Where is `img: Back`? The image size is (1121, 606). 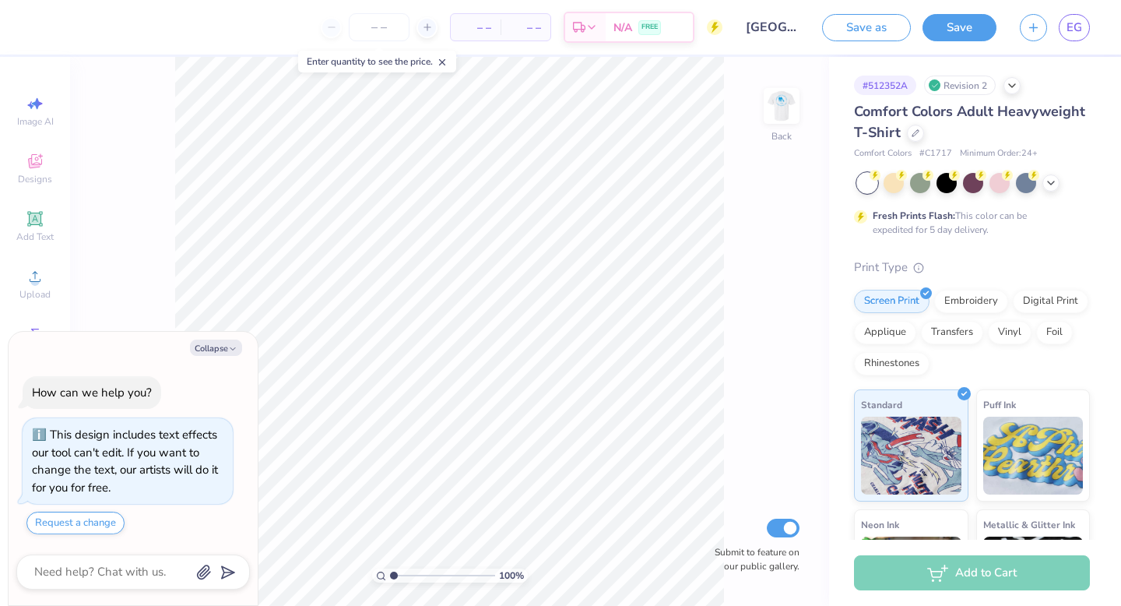 img: Back is located at coordinates (782, 106).